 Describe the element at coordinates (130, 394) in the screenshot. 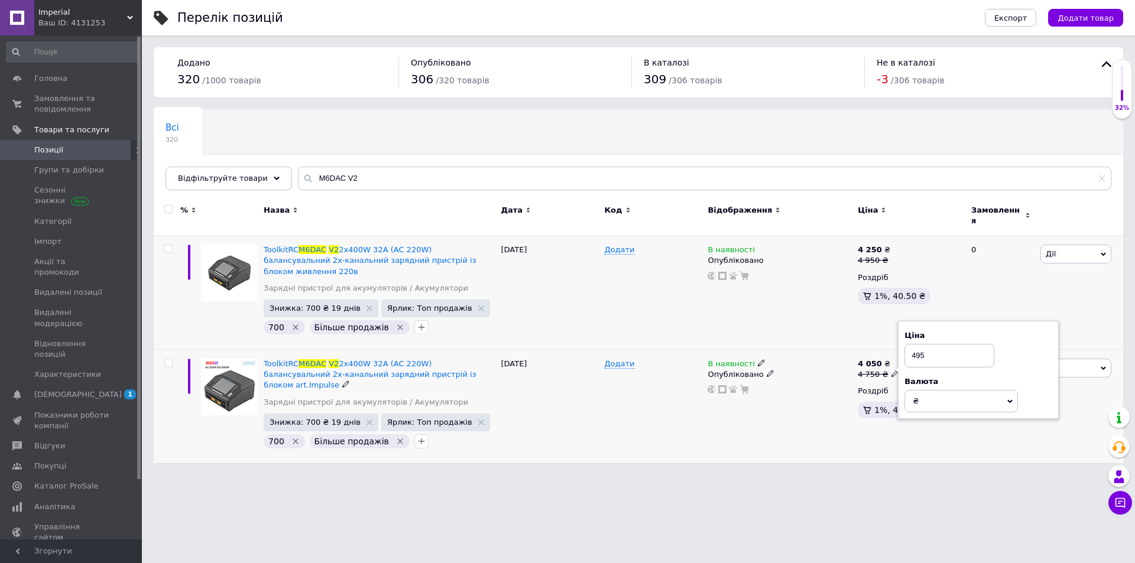

I see `span: 1` at that location.